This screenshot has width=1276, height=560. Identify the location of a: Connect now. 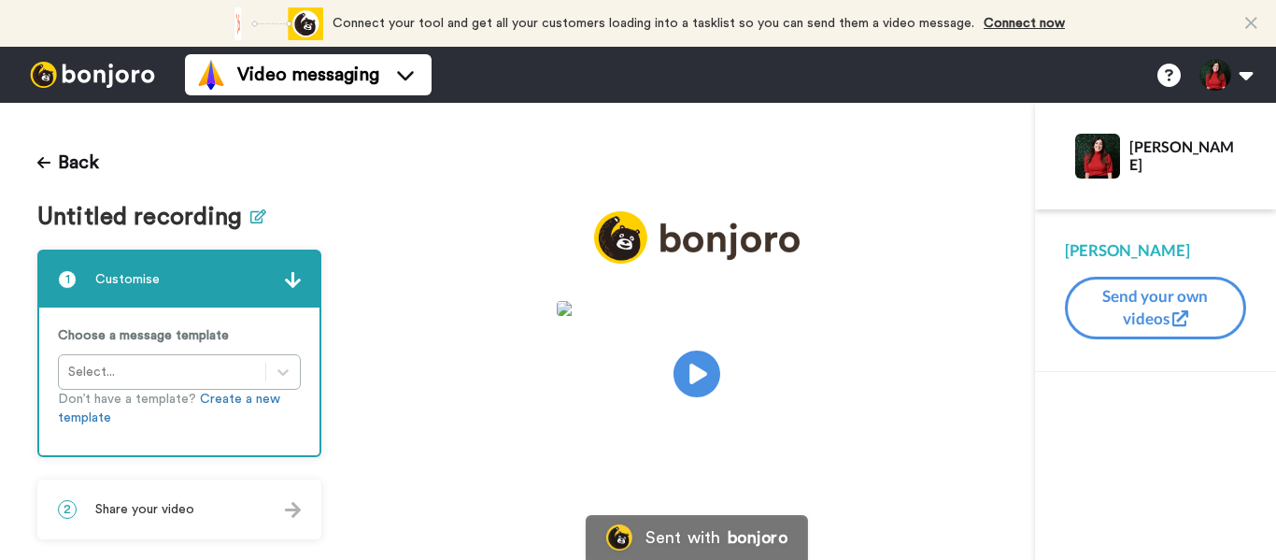
(1024, 23).